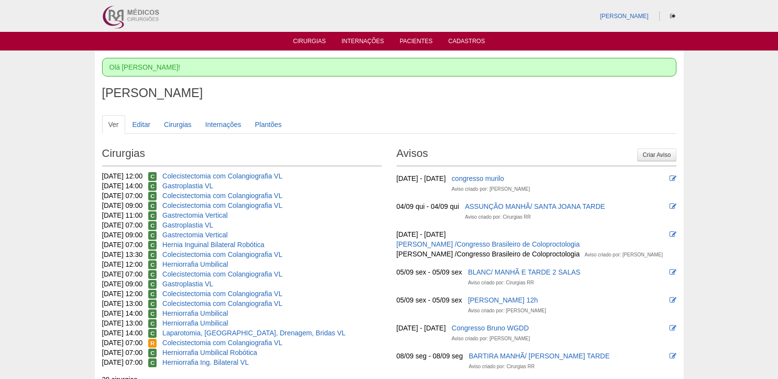 Image resolution: width=778 pixels, height=379 pixels. Describe the element at coordinates (152, 343) in the screenshot. I see `span: Reservada` at that location.